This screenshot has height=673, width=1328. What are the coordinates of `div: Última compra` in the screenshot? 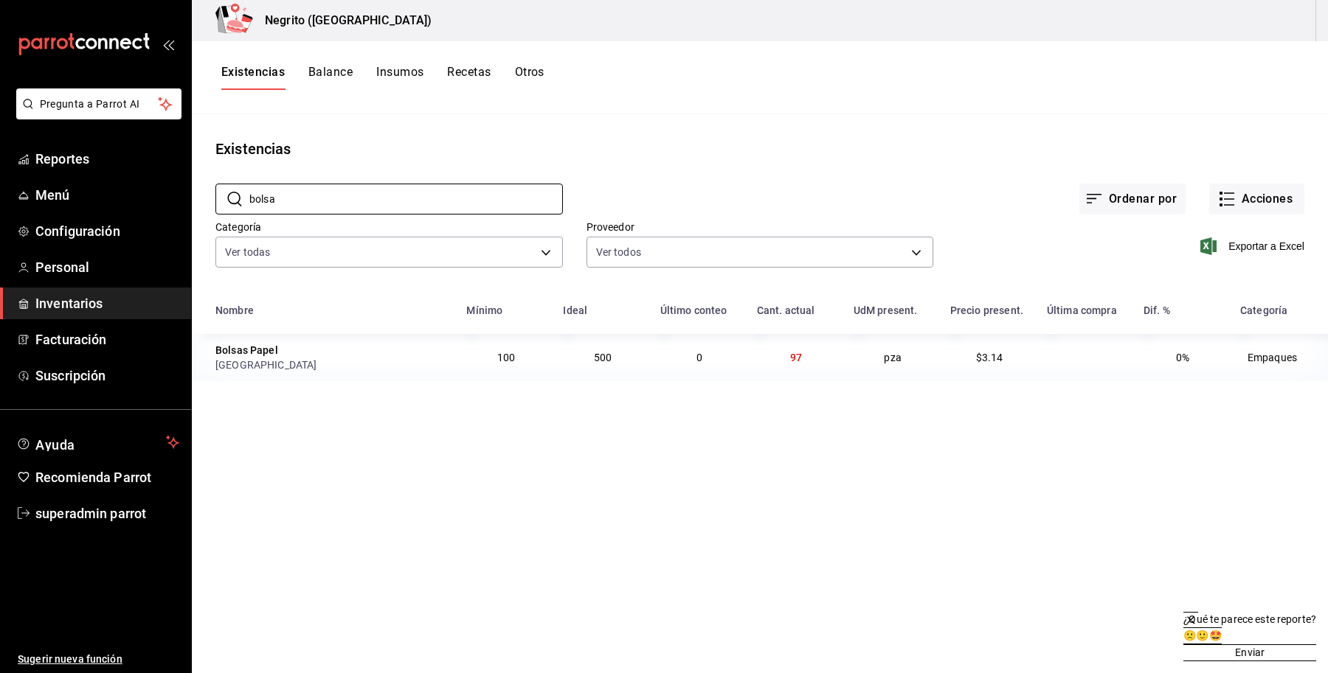 It's located at (1081, 311).